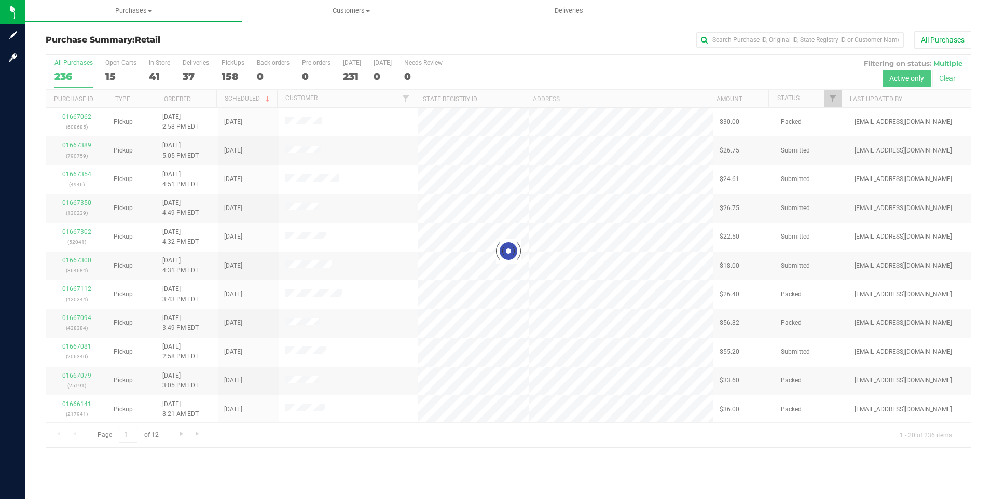  What do you see at coordinates (13, 58) in the screenshot?
I see `inline-svg: Log in` at bounding box center [13, 58].